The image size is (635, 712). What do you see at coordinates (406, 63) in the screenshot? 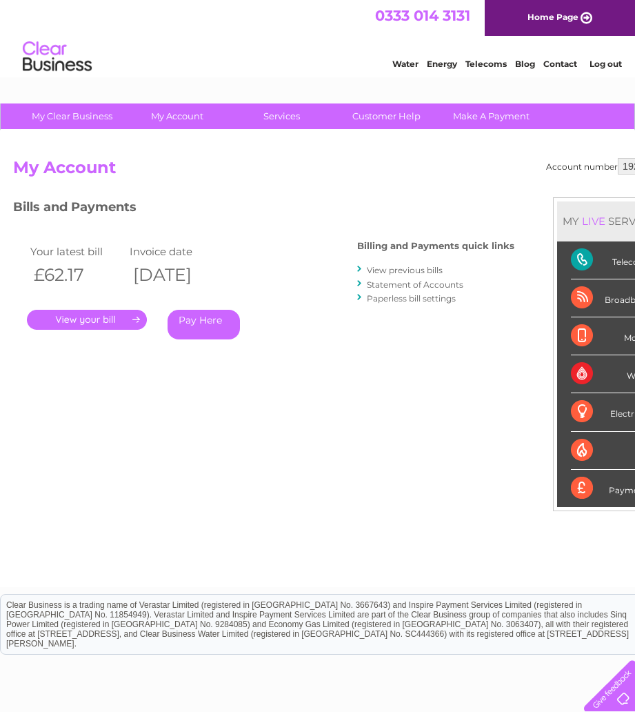
I see `a: Water` at bounding box center [406, 63].